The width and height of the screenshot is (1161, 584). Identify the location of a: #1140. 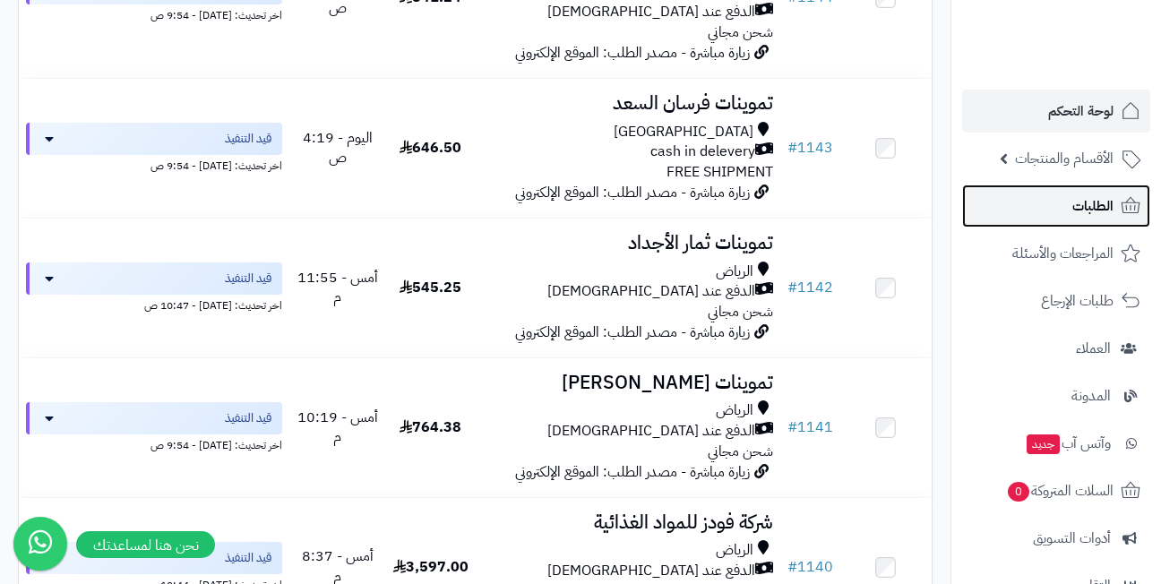
(810, 567).